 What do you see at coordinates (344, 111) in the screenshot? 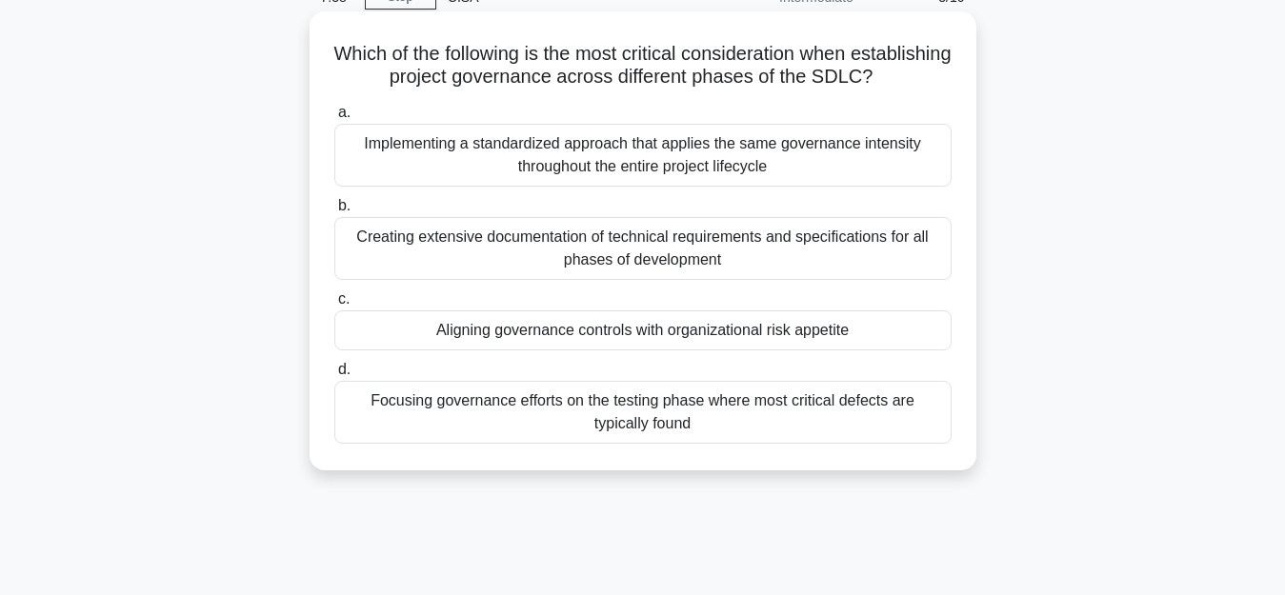
I see `span: a.` at bounding box center [344, 111].